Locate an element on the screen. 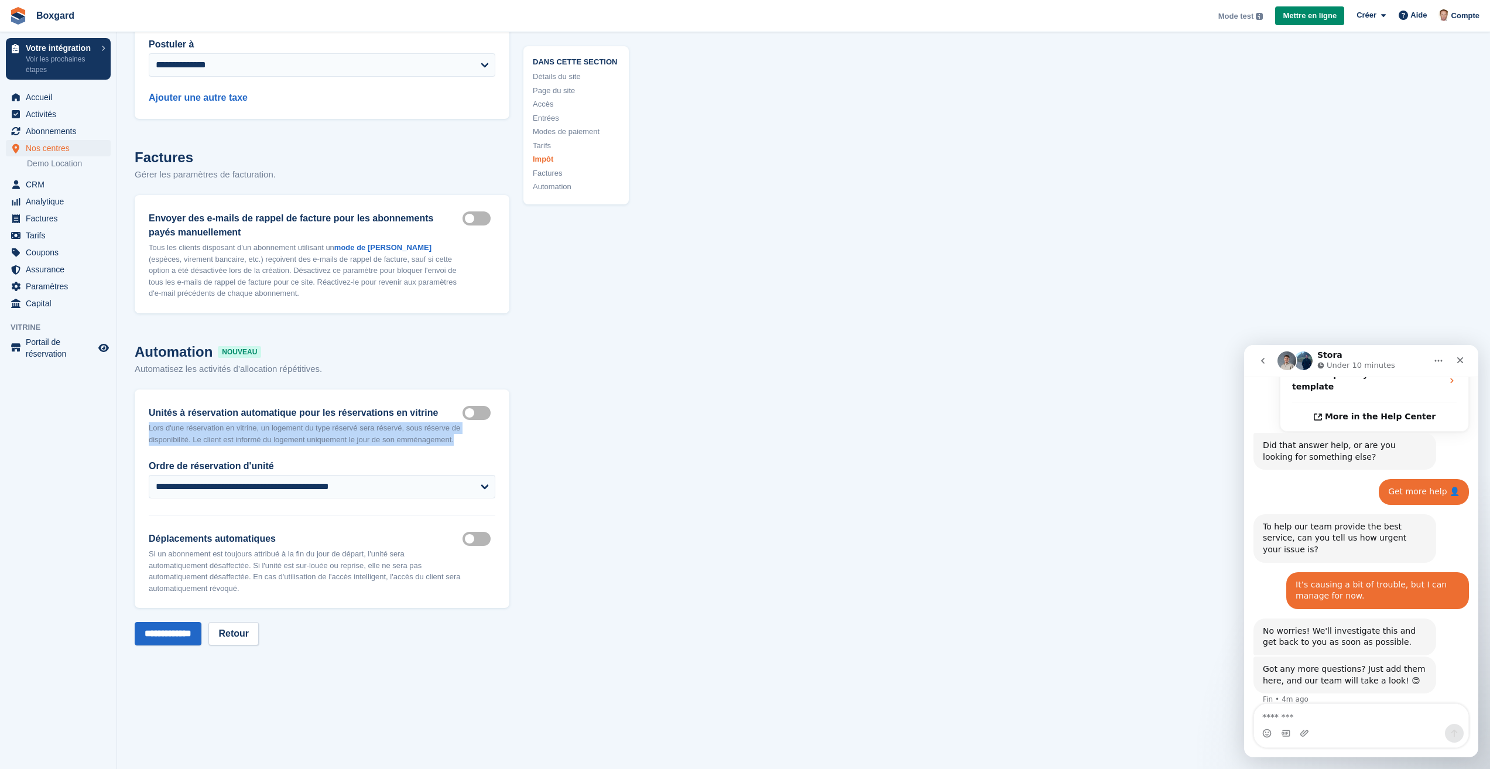  span: Compte is located at coordinates (1466, 16).